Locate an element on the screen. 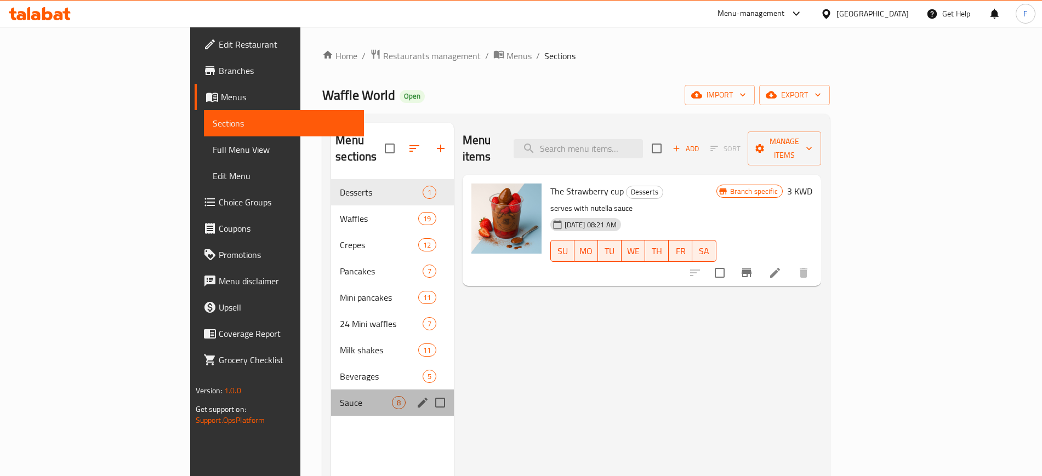  span: Promotions is located at coordinates (287, 255).